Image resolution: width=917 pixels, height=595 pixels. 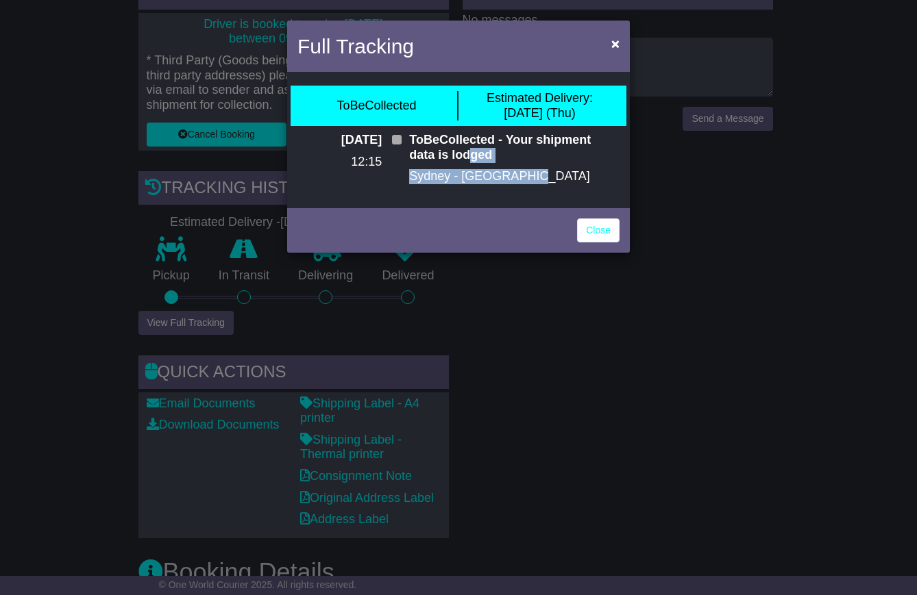 I want to click on h4: Full Tracking, so click(x=356, y=46).